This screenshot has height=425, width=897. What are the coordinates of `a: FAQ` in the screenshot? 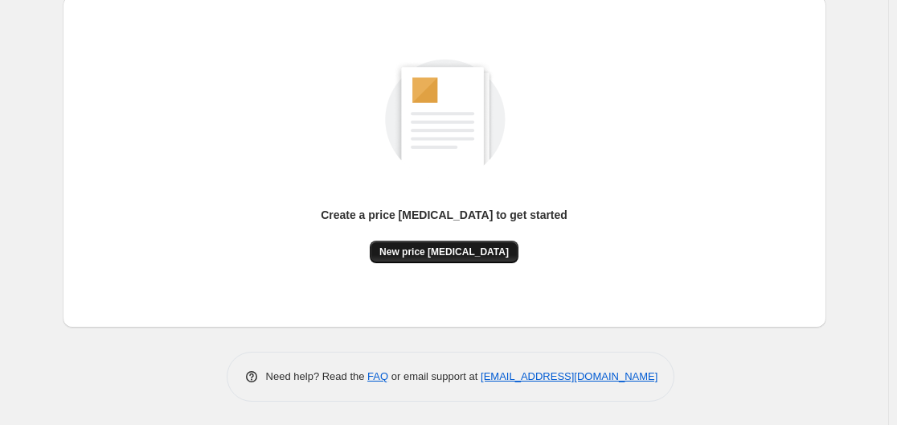 It's located at (378, 376).